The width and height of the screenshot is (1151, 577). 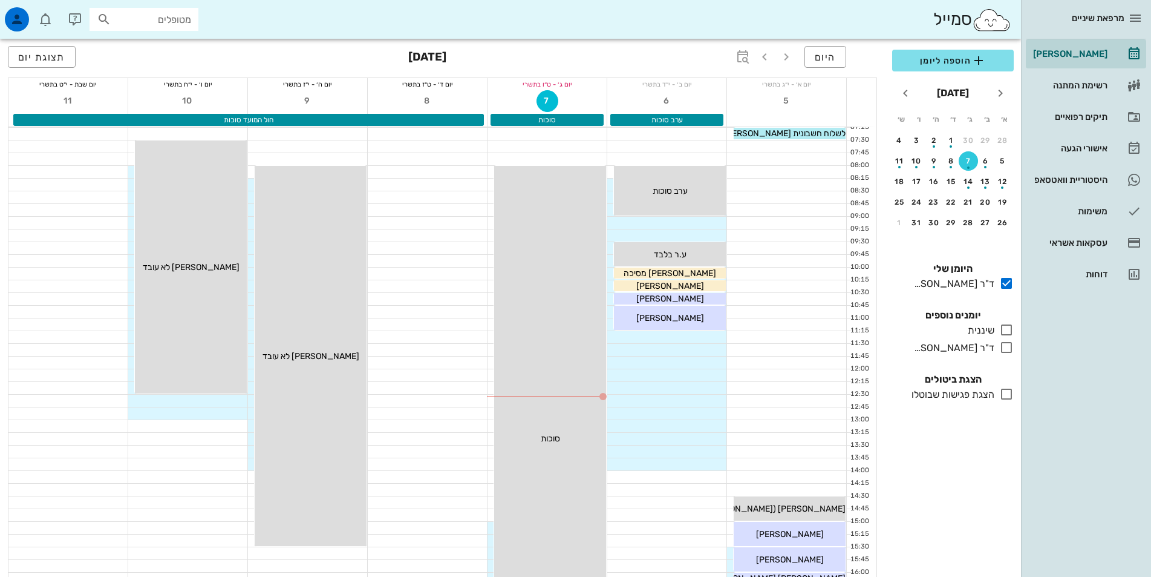 What do you see at coordinates (917, 140) in the screenshot?
I see `div: 3` at bounding box center [917, 140].